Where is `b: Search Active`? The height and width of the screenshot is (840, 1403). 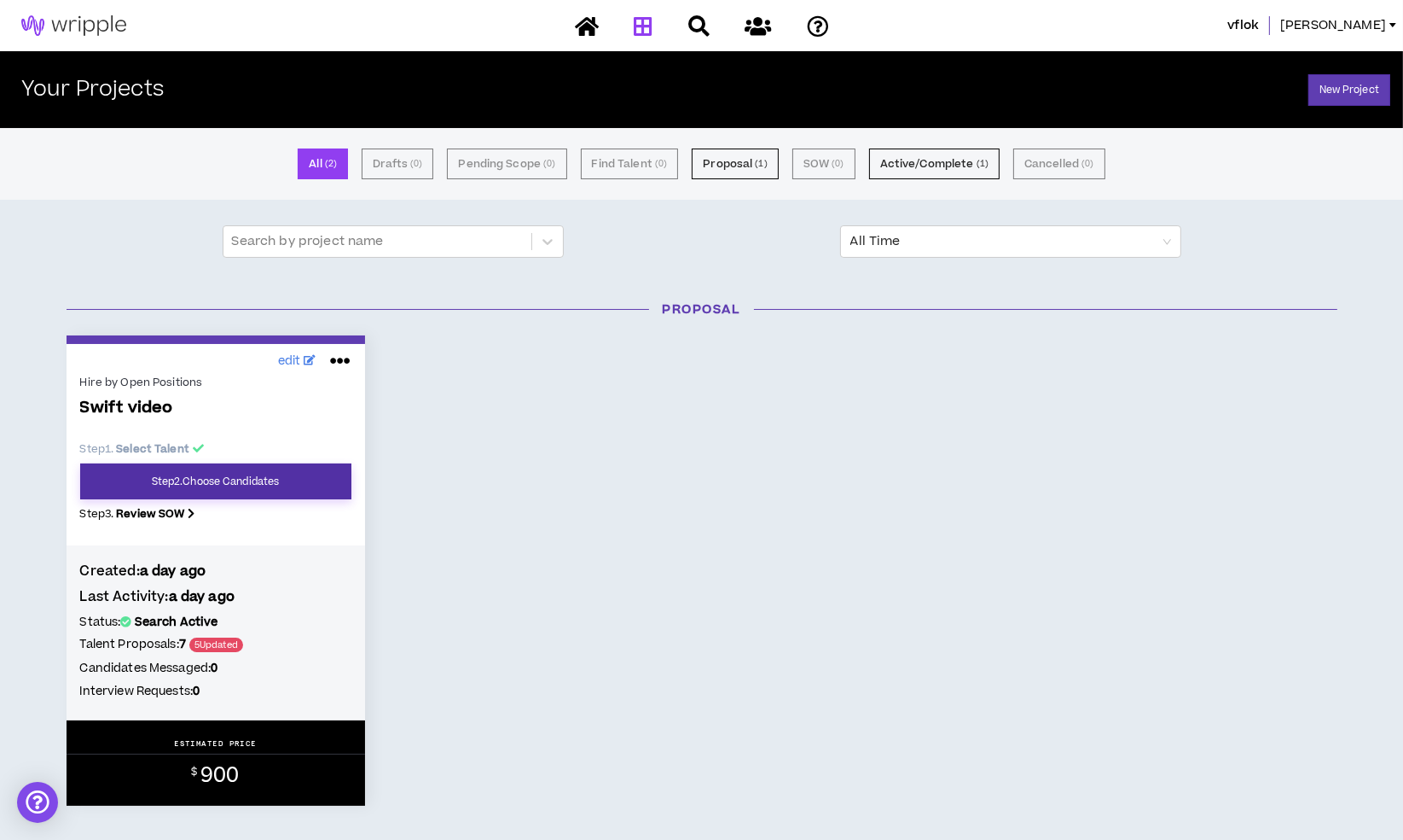 b: Search Active is located at coordinates (176, 622).